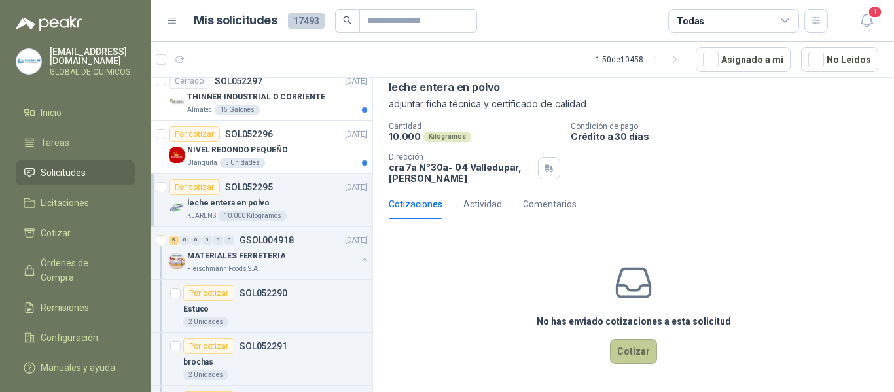 The width and height of the screenshot is (894, 392). What do you see at coordinates (56, 233) in the screenshot?
I see `span: Cotizar` at bounding box center [56, 233].